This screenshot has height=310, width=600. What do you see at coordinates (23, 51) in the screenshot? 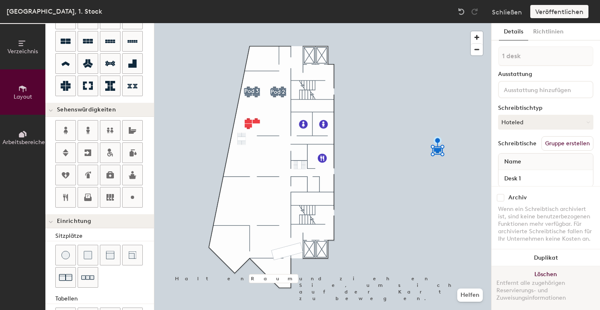
I see `font: Verzeichnis` at bounding box center [23, 51].